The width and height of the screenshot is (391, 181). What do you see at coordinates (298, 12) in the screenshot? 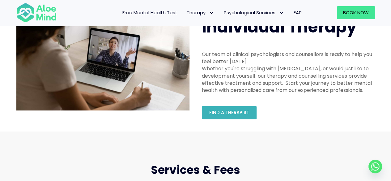
I see `span: EAP` at bounding box center [298, 12].